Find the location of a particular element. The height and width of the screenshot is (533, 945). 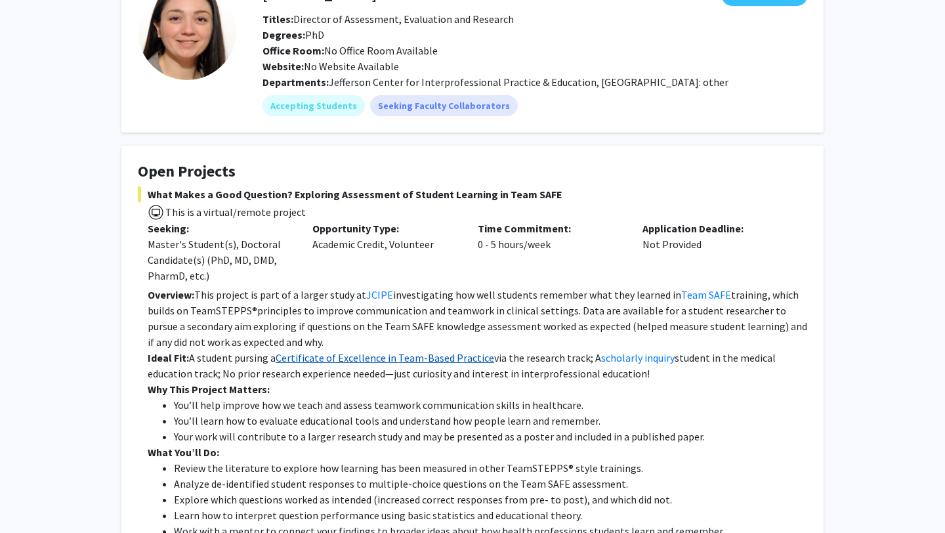

strong: Ideal Fit: is located at coordinates (168, 358).